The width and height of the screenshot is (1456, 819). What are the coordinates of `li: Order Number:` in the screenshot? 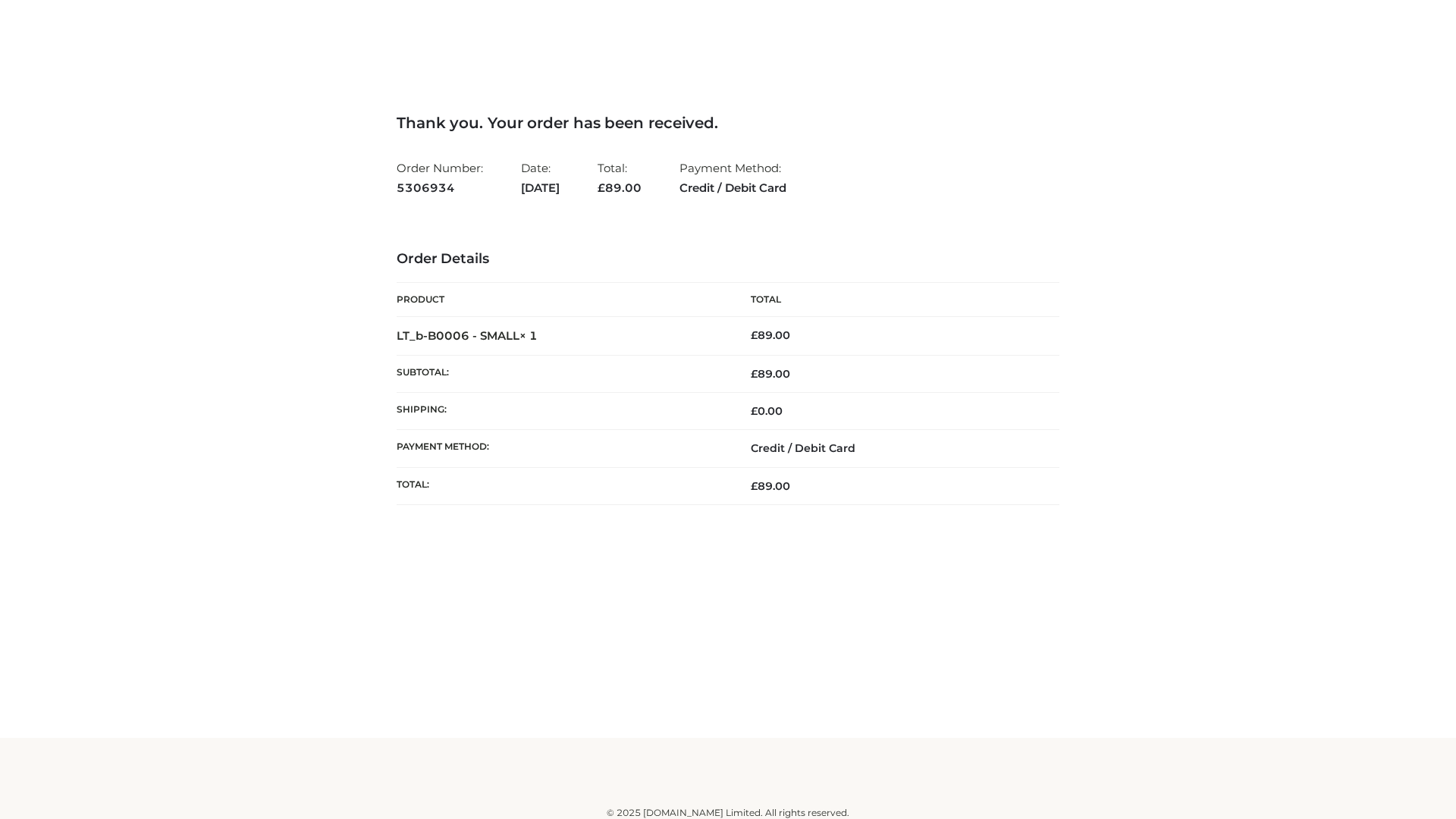 It's located at (440, 177).